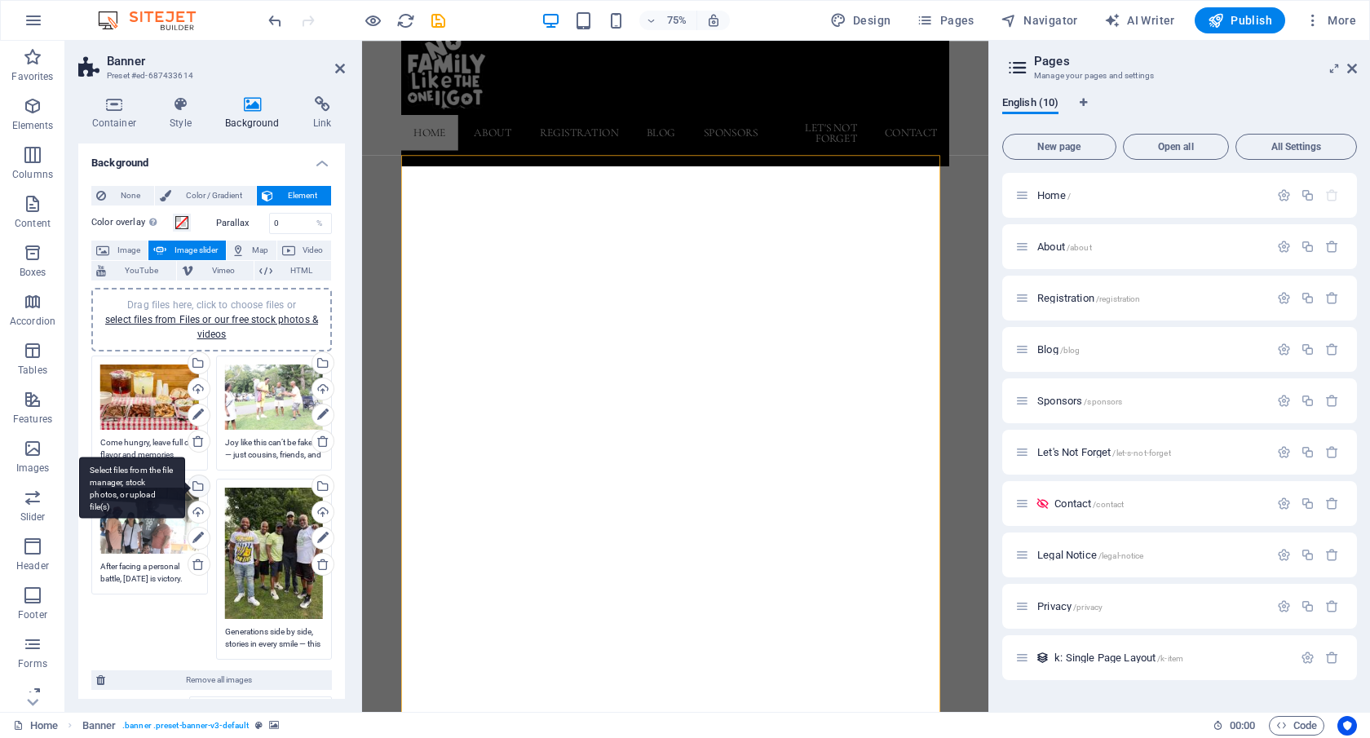  What do you see at coordinates (714, 20) in the screenshot?
I see `i: On resize automatically adjust zoom level to fit chosen device.` at bounding box center [714, 20].